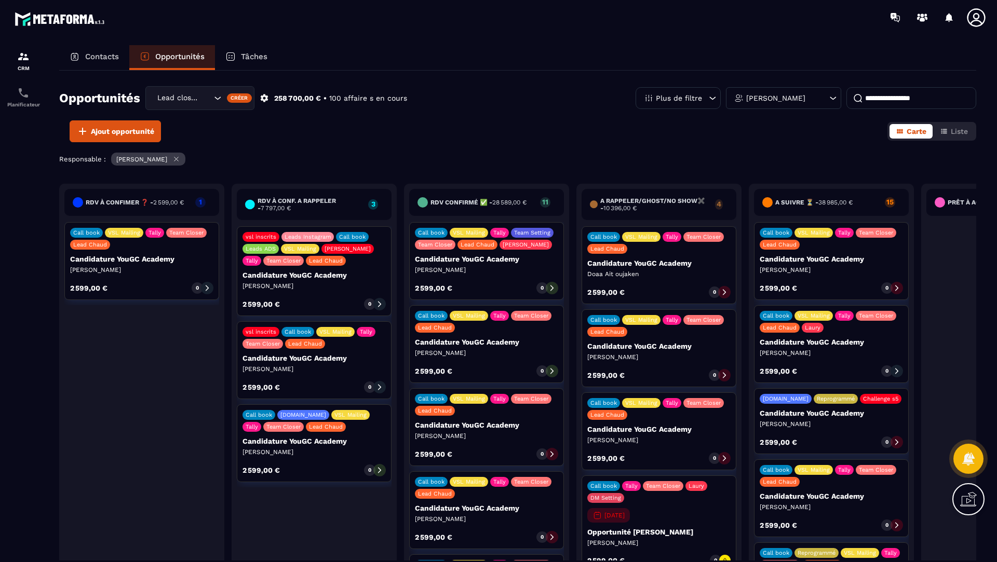 The image size is (997, 562). What do you see at coordinates (835, 202) in the screenshot?
I see `span: 38 985,00 €` at bounding box center [835, 202].